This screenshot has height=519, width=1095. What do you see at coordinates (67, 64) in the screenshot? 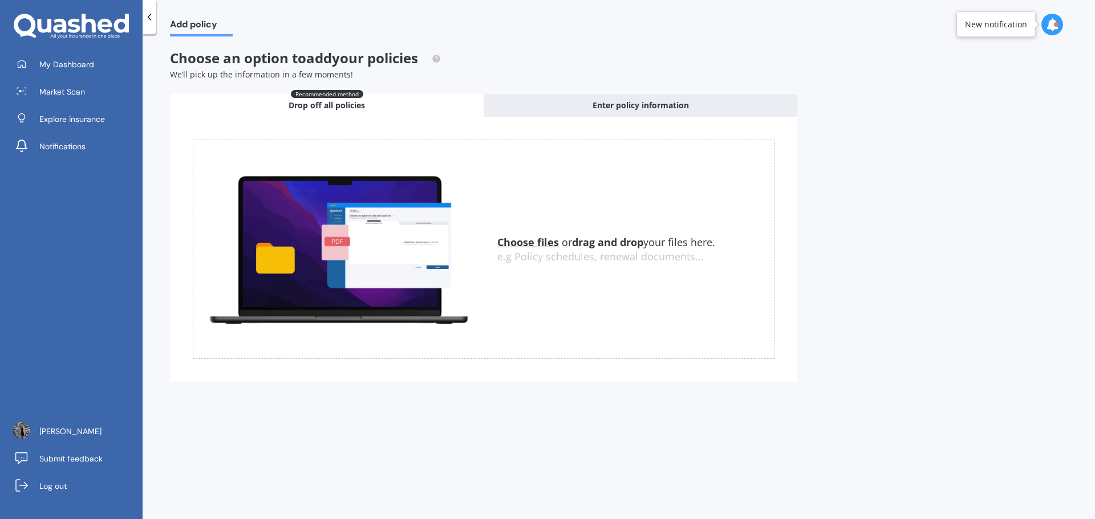
I see `span: My Dashboard` at bounding box center [67, 64].